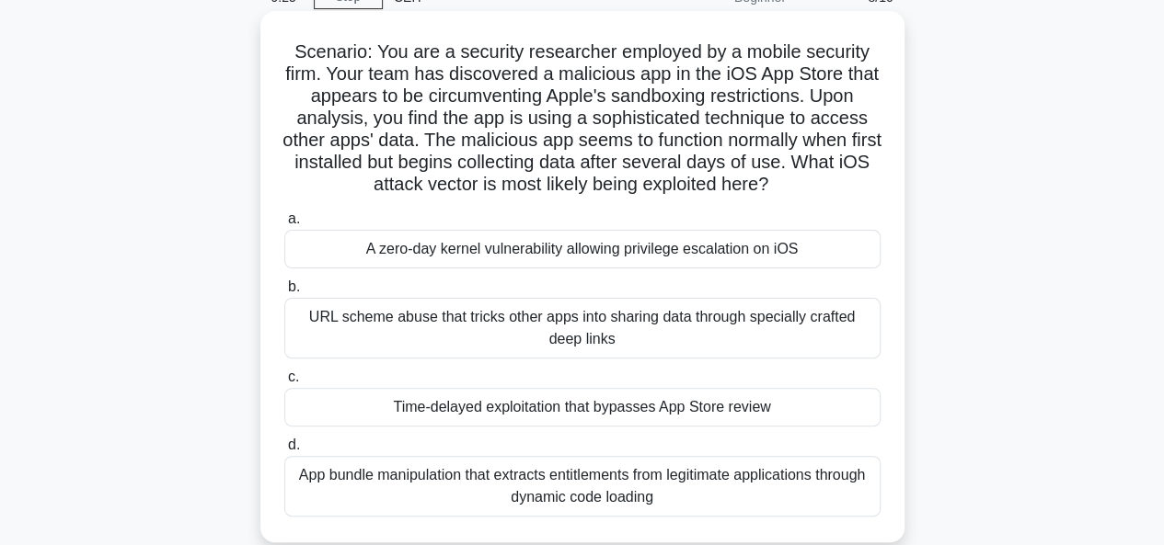 Image resolution: width=1164 pixels, height=545 pixels. Describe the element at coordinates (293, 376) in the screenshot. I see `span: c.` at that location.